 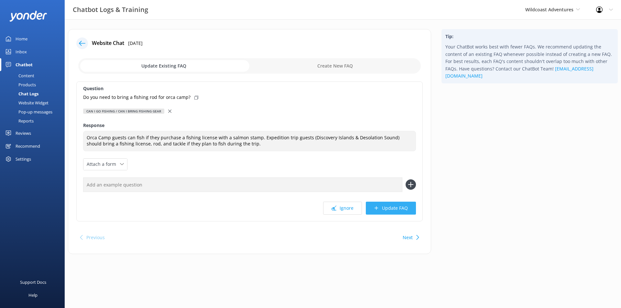 What do you see at coordinates (34, 121) in the screenshot?
I see `a: Reports` at bounding box center [34, 121].